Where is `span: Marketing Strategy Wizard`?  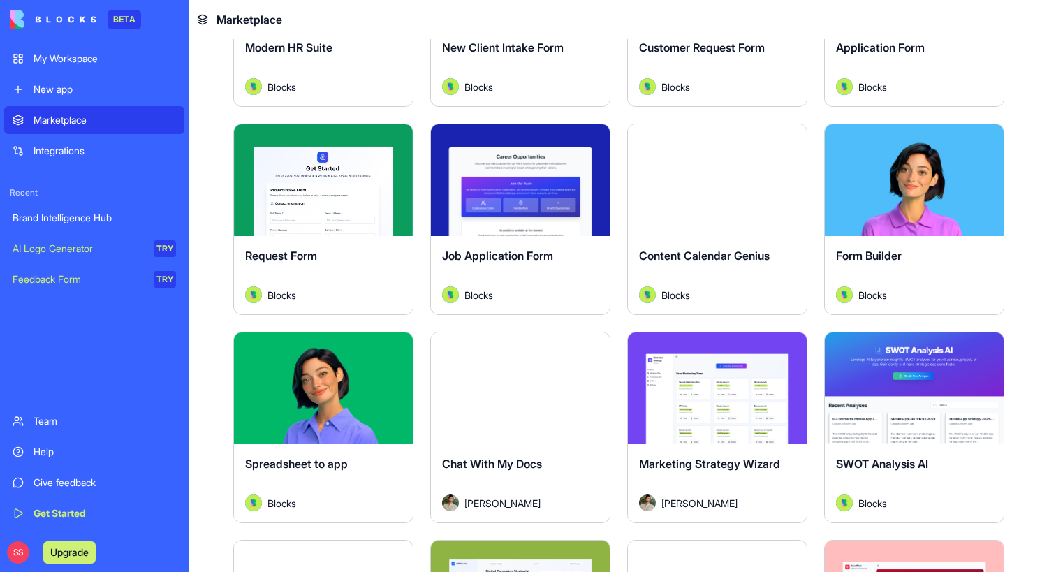
span: Marketing Strategy Wizard is located at coordinates (710, 464).